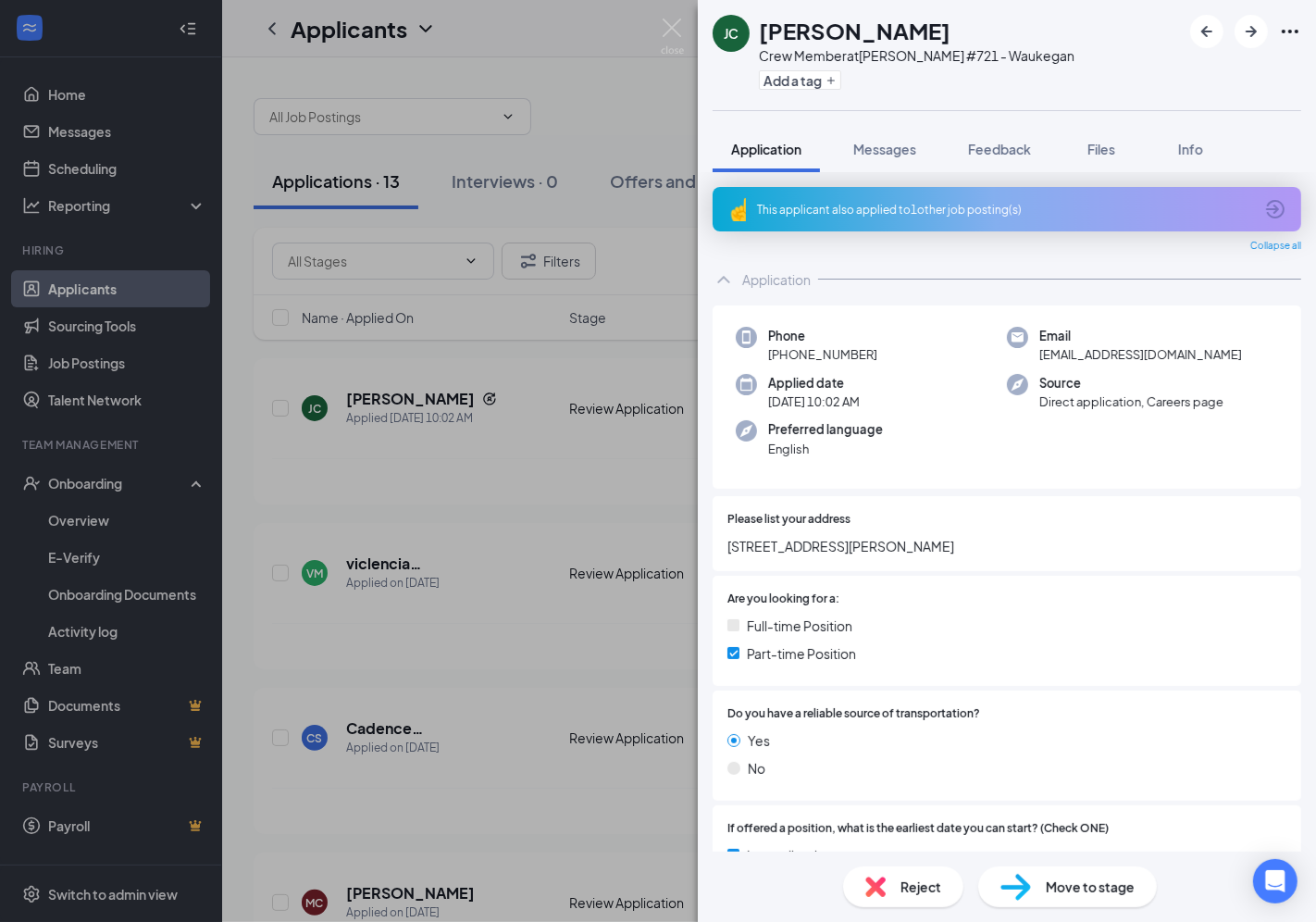  Describe the element at coordinates (789, 519) in the screenshot. I see `span: Please list your address` at that location.